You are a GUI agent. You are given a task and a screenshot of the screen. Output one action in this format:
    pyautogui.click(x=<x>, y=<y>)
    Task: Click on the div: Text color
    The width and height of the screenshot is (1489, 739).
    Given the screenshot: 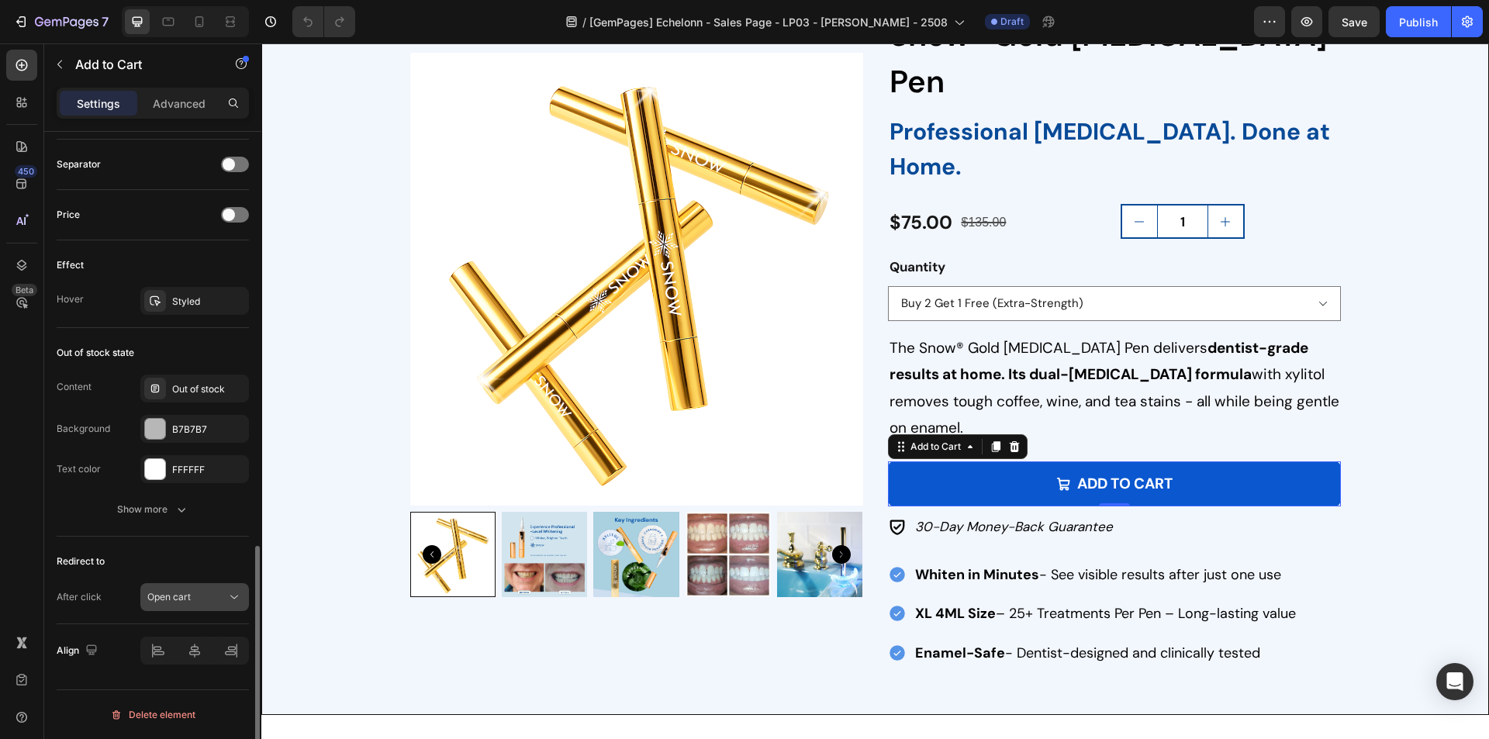 What is the action you would take?
    pyautogui.click(x=78, y=469)
    